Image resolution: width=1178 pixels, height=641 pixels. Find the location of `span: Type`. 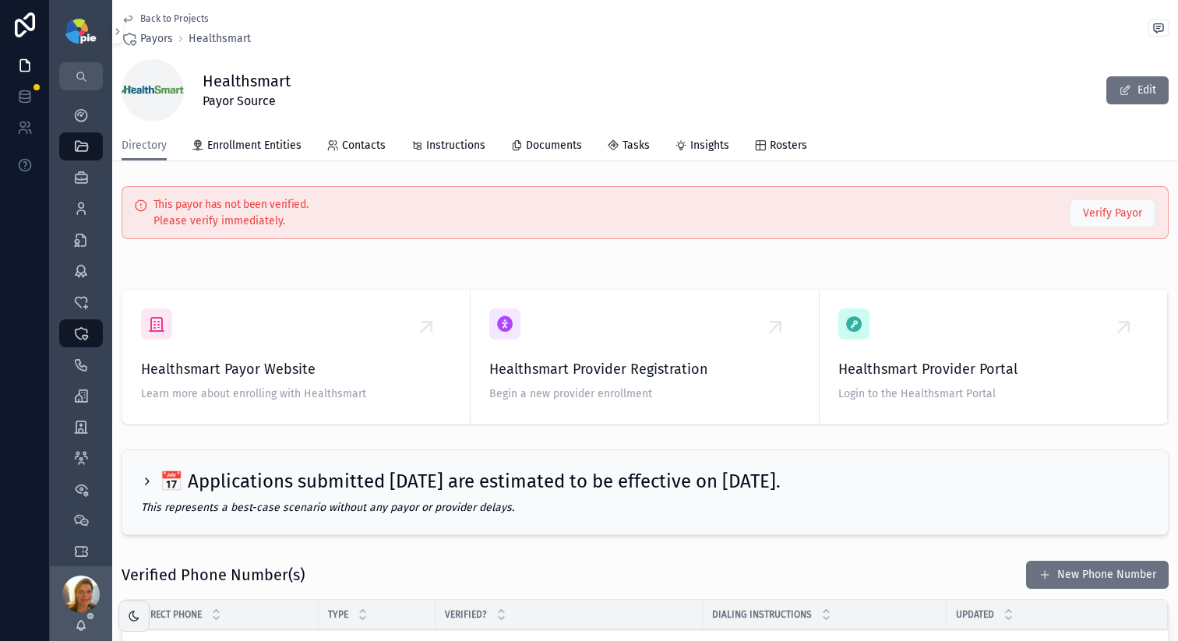

span: Type is located at coordinates (338, 615).